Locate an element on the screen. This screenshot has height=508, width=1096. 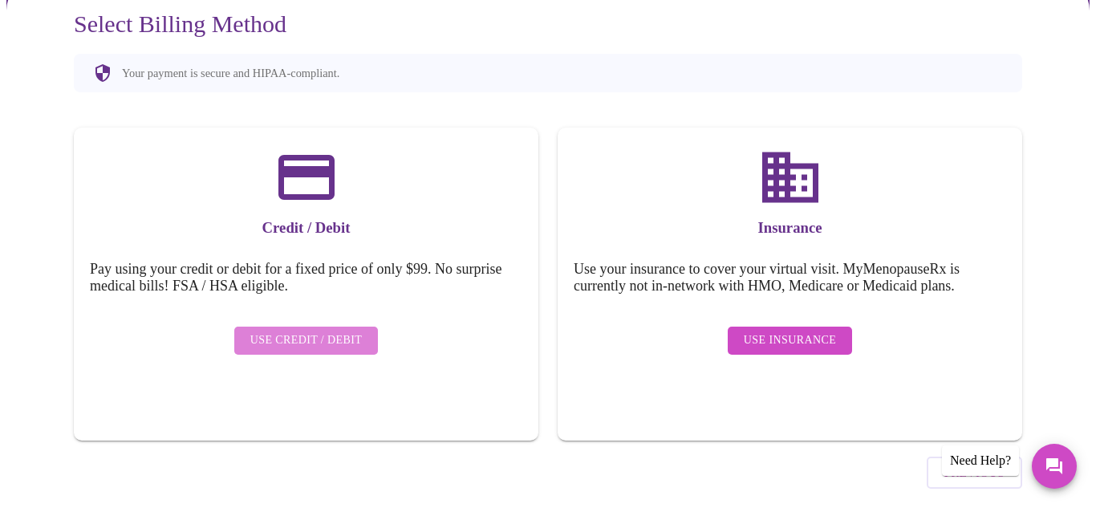
span: Use Insurance is located at coordinates (789, 340).